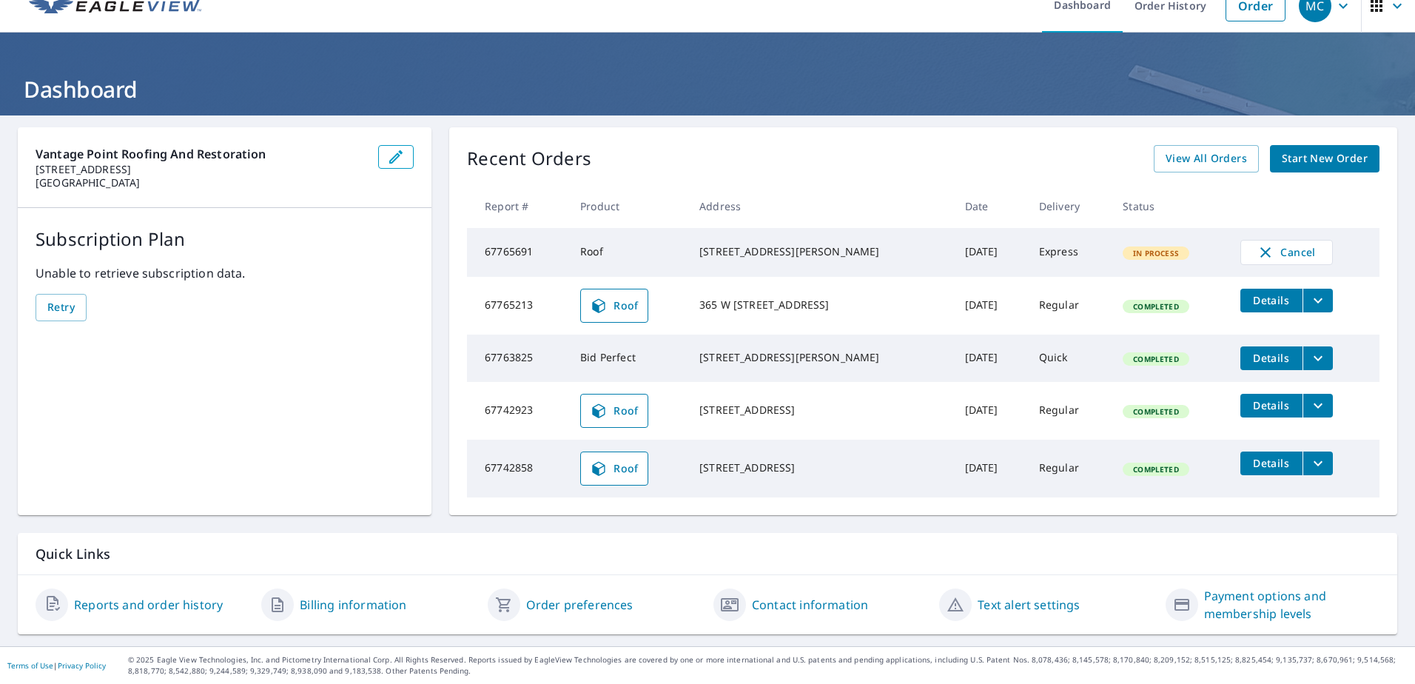 The image size is (1415, 684). Describe the element at coordinates (1286, 252) in the screenshot. I see `span: Cancel` at that location.